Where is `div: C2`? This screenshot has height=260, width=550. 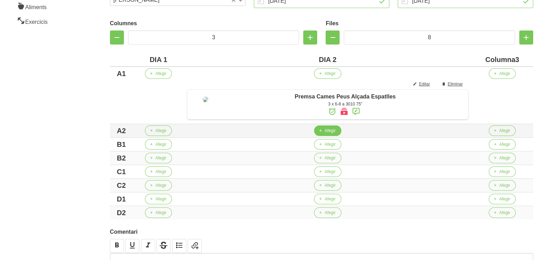
div: C2 is located at coordinates (121, 185).